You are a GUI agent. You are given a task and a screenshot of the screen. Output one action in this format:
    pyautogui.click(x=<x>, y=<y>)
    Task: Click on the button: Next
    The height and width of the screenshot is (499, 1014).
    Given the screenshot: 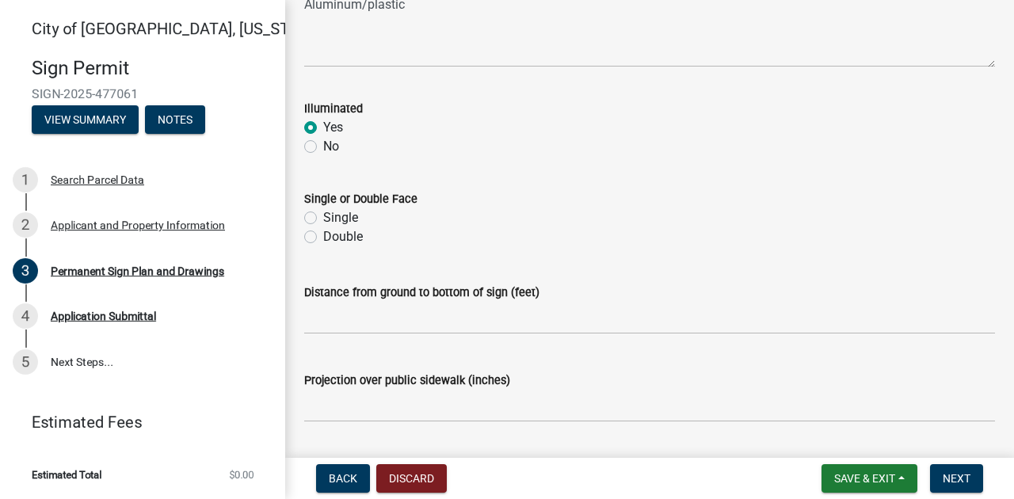 What is the action you would take?
    pyautogui.click(x=957, y=479)
    